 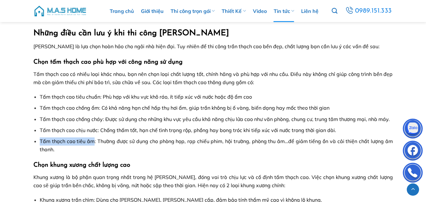 I want to click on strong: Chọn khung xương chất lượng cao, so click(x=82, y=165).